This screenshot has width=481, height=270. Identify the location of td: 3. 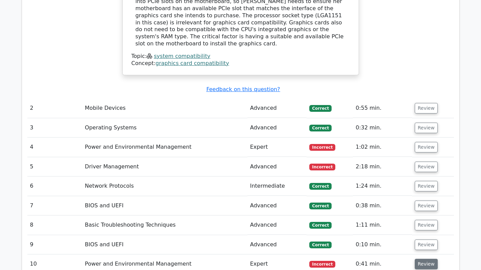
(55, 128).